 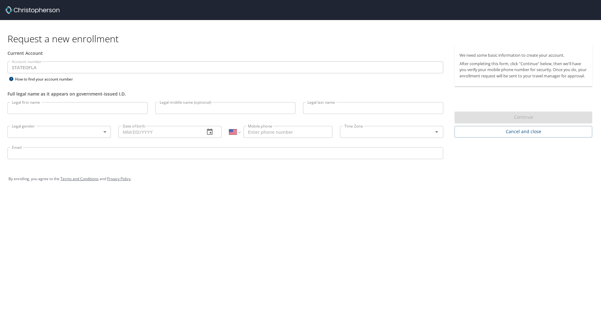 What do you see at coordinates (159, 132) in the screenshot?
I see `input: MM/DD/YYYY` at bounding box center [159, 132].